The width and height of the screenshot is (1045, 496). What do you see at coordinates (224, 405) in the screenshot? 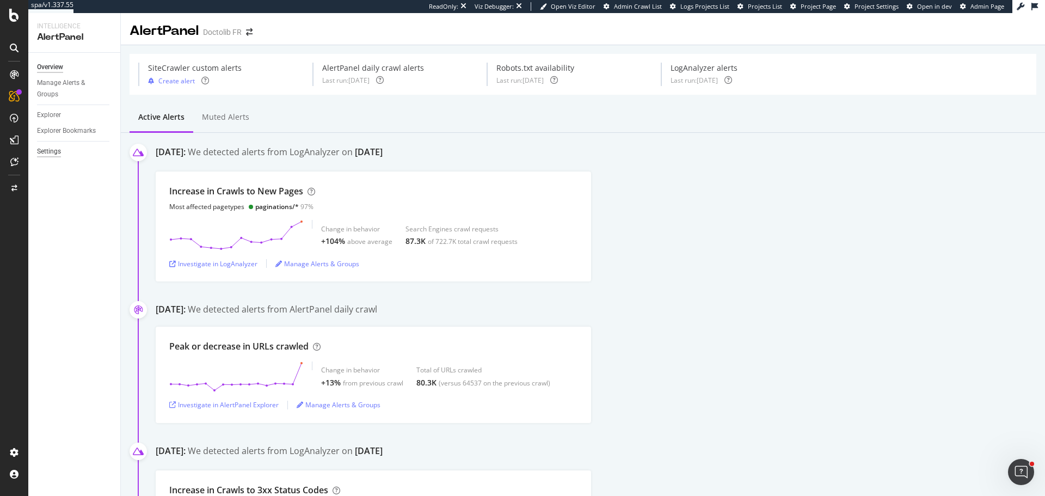
I see `button: Investigate in AlertPanel Explorer` at bounding box center [224, 405].